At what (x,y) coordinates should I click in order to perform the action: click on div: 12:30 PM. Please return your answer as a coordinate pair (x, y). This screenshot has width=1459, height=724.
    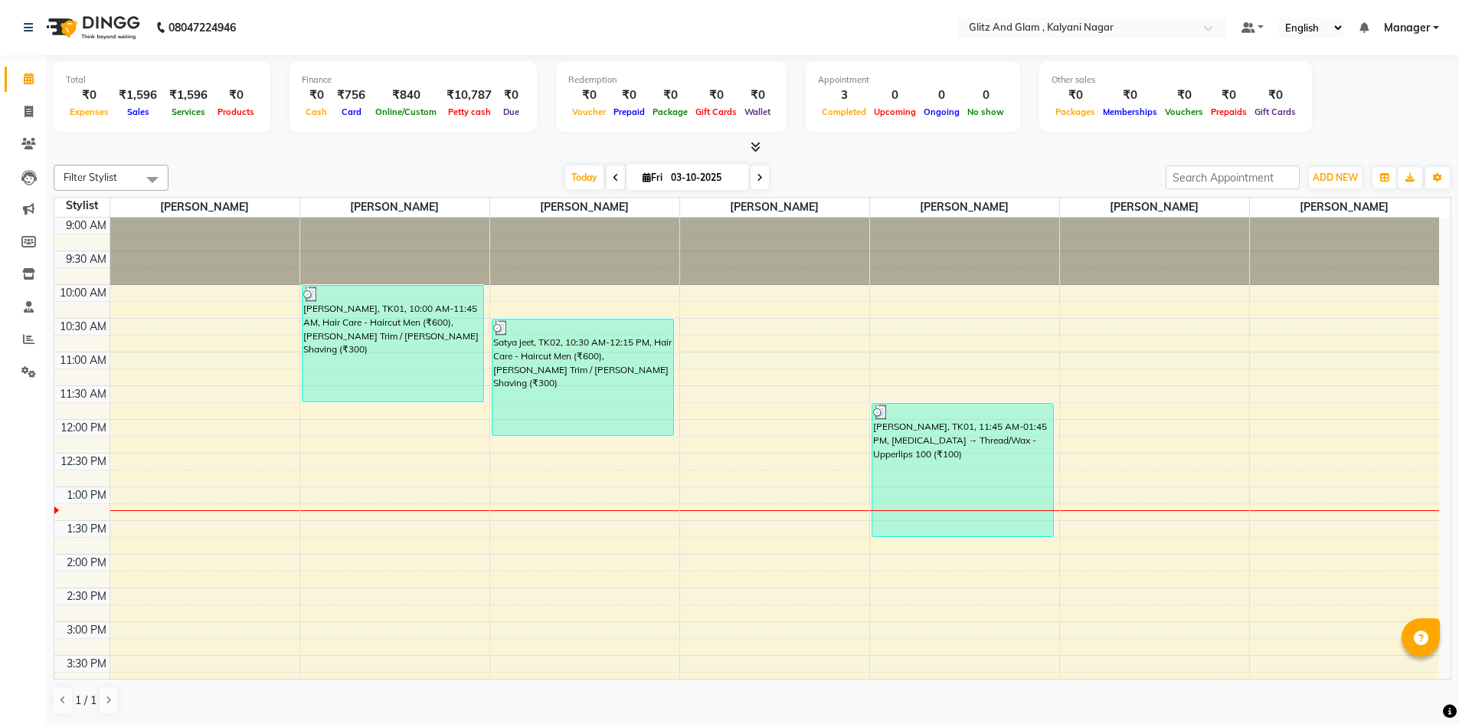
    Looking at the image, I should click on (83, 461).